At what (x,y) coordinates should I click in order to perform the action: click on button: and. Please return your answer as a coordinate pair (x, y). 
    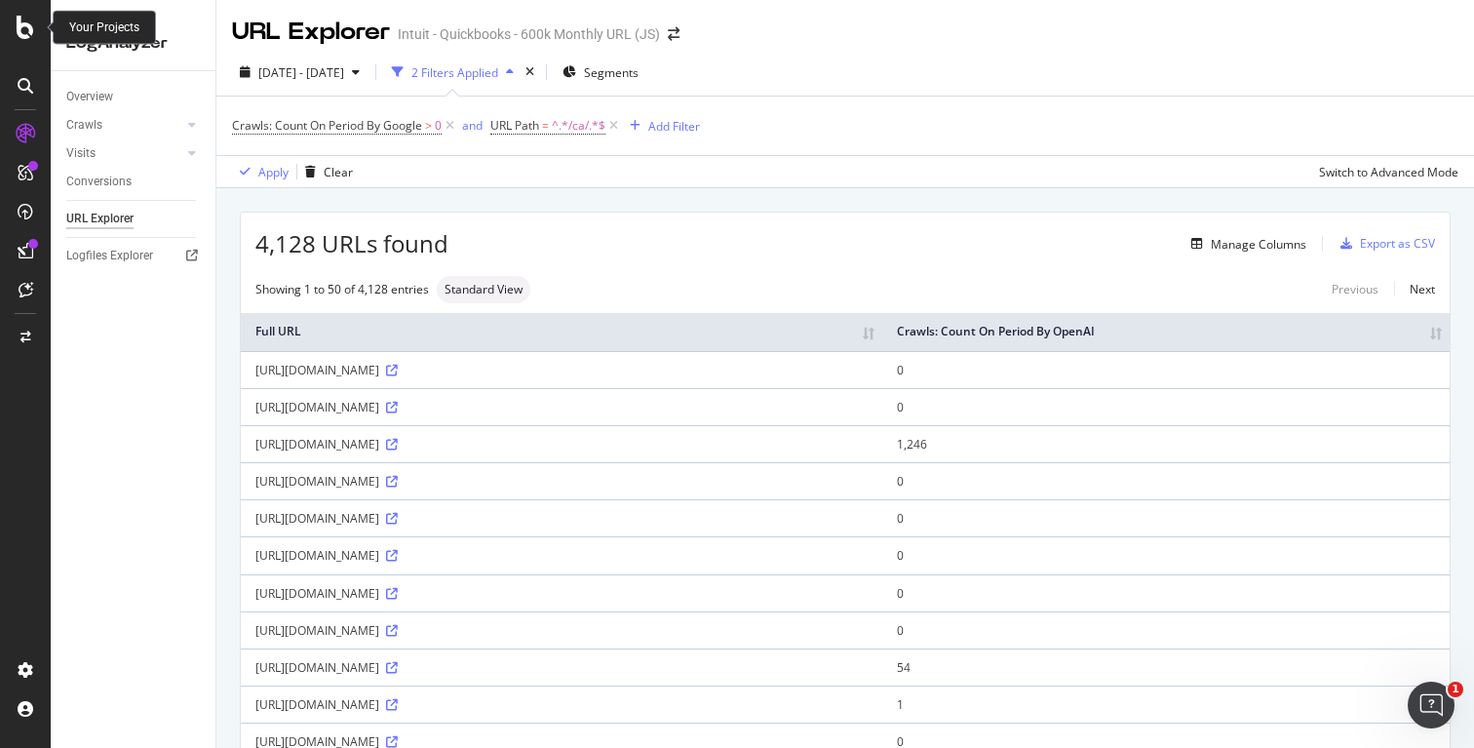
    Looking at the image, I should click on (472, 125).